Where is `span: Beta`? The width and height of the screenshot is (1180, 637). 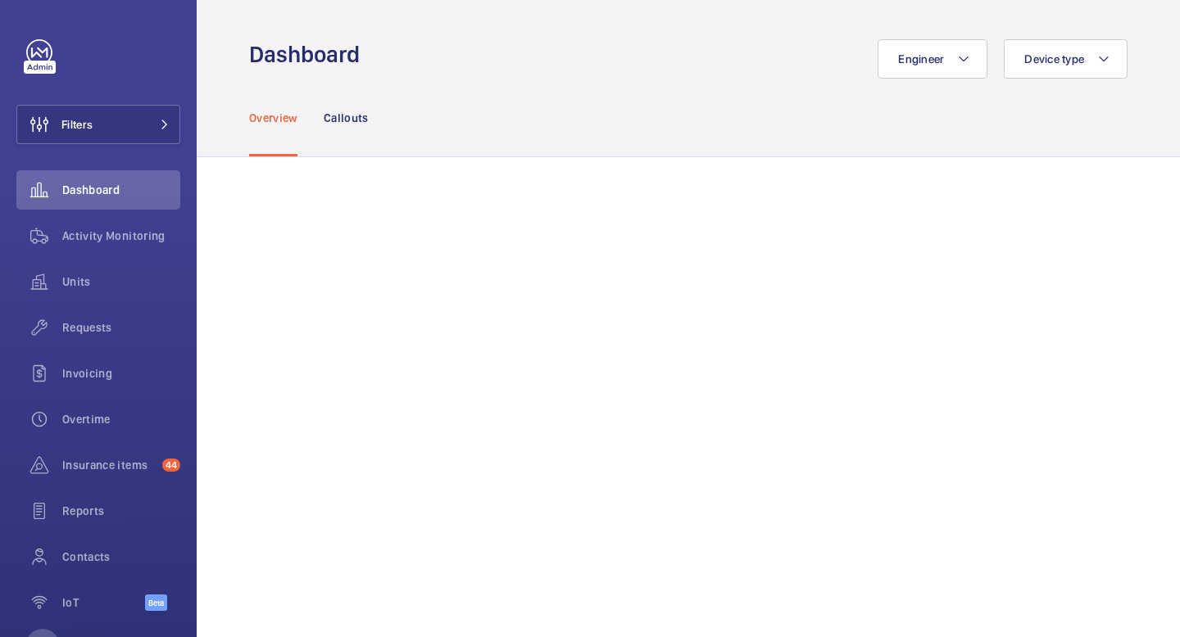
span: Beta is located at coordinates (156, 603).